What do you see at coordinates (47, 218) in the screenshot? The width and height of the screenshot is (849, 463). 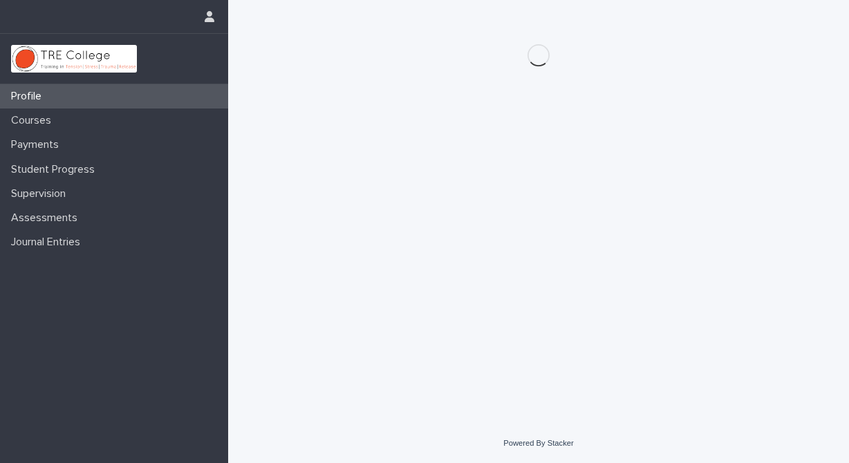 I see `p: Assessments` at bounding box center [47, 218].